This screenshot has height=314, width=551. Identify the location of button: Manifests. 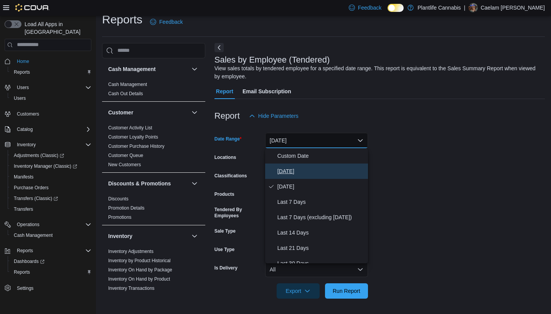
(51, 177).